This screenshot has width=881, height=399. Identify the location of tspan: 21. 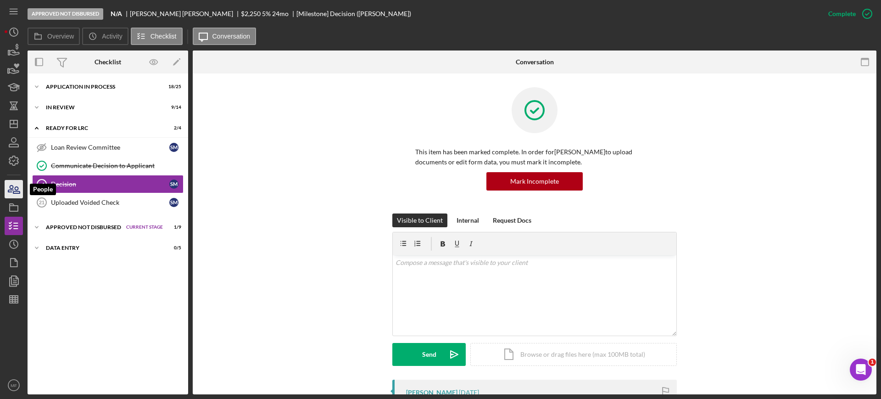
(42, 202).